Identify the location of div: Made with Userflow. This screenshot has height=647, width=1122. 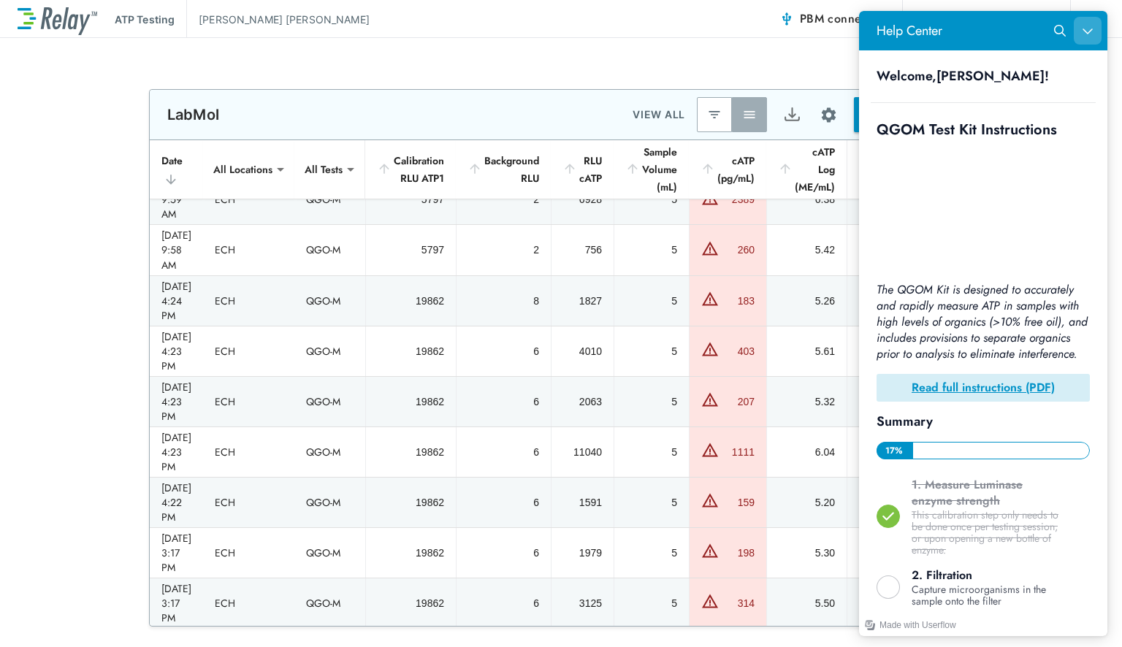
(58, 614).